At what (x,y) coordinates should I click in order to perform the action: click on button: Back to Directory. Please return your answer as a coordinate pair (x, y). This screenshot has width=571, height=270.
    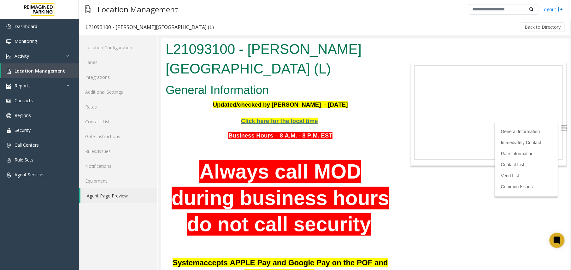
    Looking at the image, I should click on (543, 27).